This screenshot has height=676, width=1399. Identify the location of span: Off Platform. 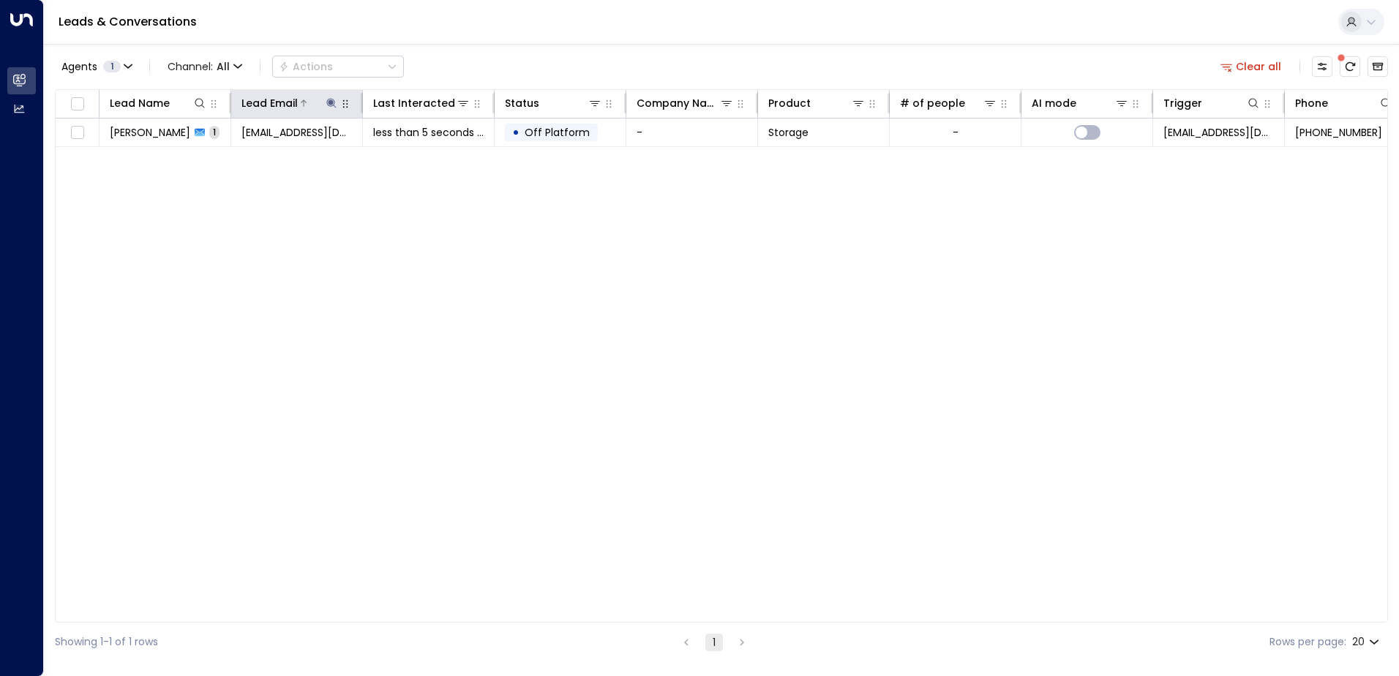
(557, 132).